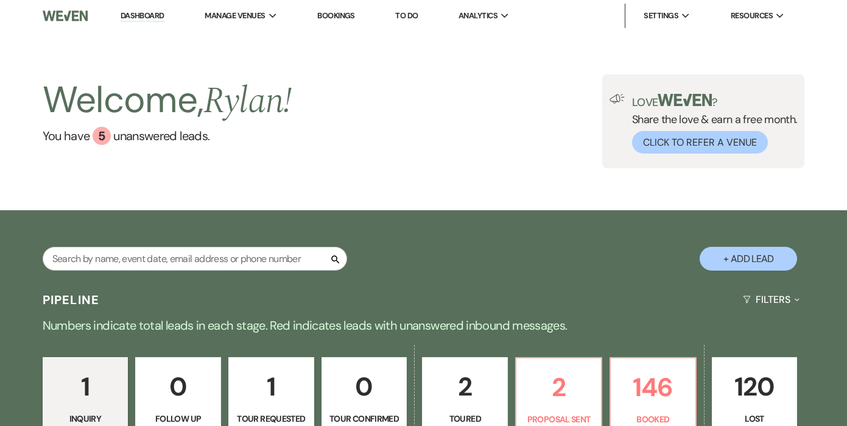 Image resolution: width=847 pixels, height=426 pixels. What do you see at coordinates (143, 16) in the screenshot?
I see `a: Dashboard` at bounding box center [143, 16].